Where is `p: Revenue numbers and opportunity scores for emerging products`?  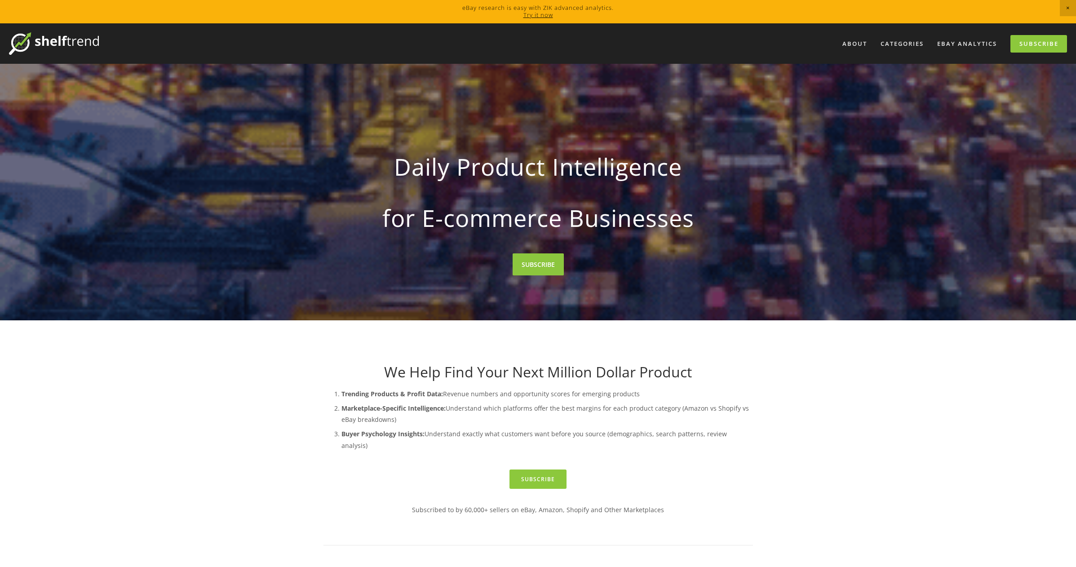 p: Revenue numbers and opportunity scores for emerging products is located at coordinates (547, 394).